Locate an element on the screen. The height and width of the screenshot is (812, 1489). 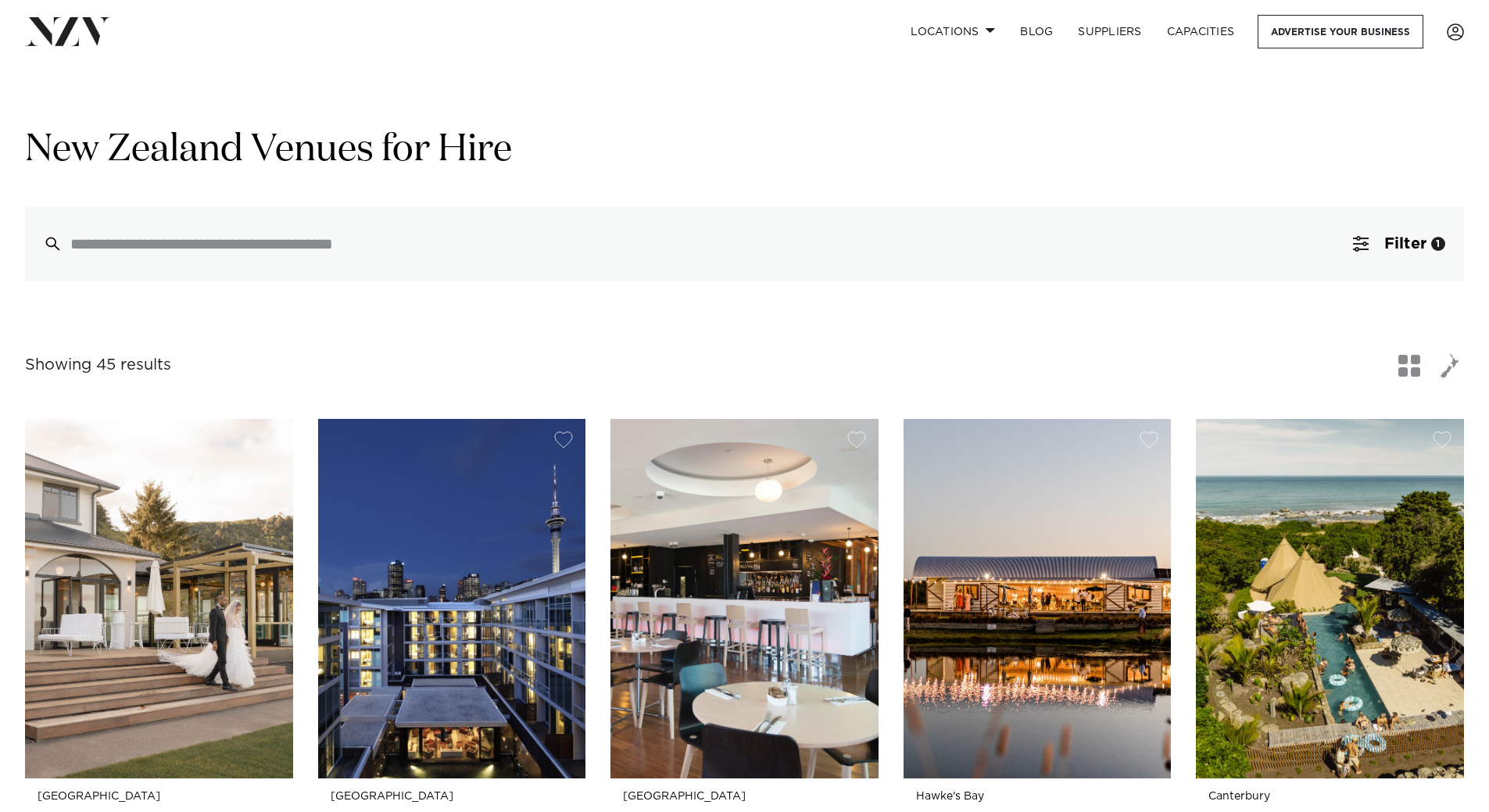
img: nzv-logo.png is located at coordinates (67, 32).